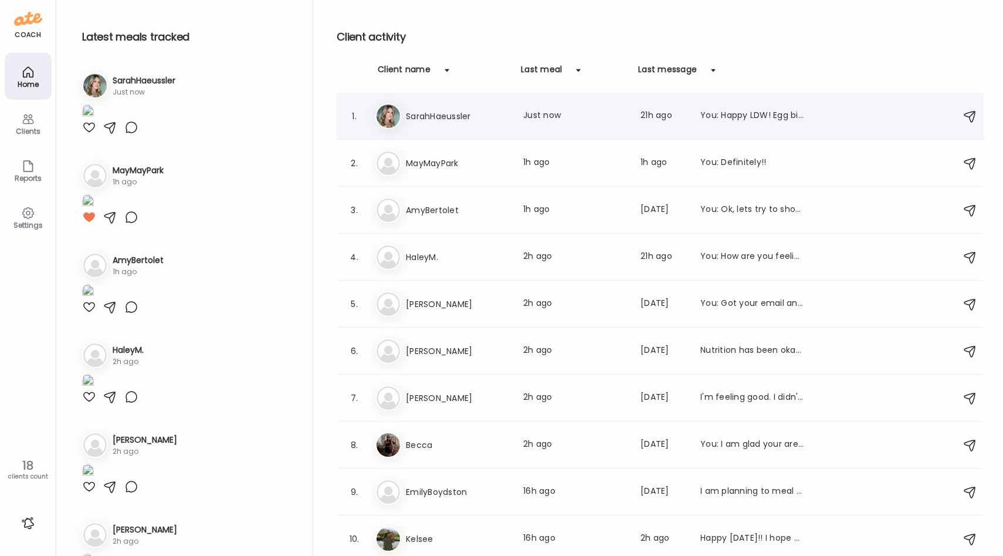 The image size is (1003, 556). Describe the element at coordinates (354, 351) in the screenshot. I see `div: 6.` at that location.